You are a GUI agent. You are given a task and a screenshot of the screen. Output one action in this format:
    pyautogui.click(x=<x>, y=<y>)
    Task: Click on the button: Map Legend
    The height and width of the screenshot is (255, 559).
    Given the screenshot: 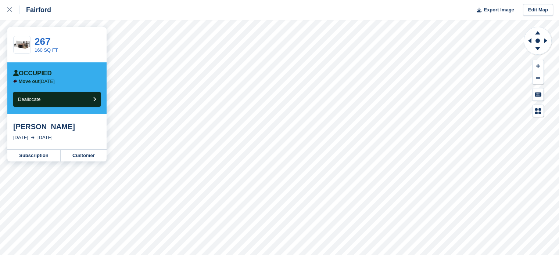 What is the action you would take?
    pyautogui.click(x=538, y=111)
    